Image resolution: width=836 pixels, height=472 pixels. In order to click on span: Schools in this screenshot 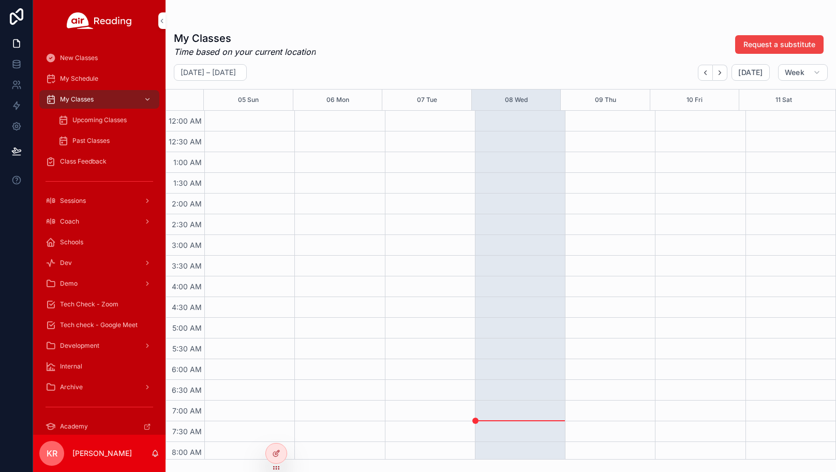, I will do `click(71, 242)`.